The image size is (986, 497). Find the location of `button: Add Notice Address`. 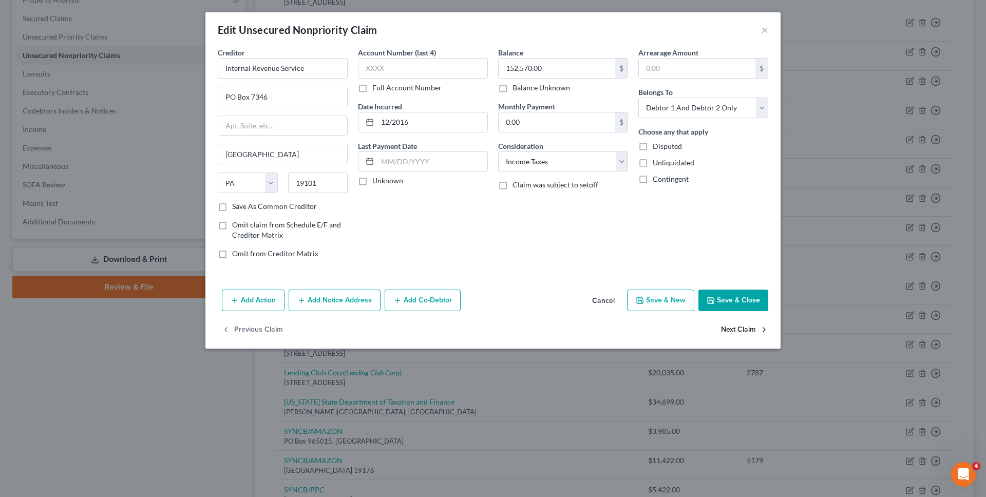

button: Add Notice Address is located at coordinates (334, 300).